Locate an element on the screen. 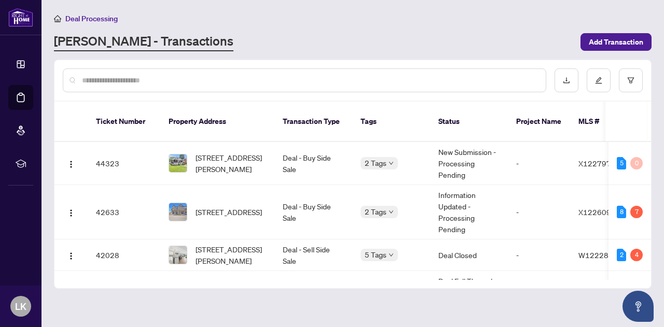 Image resolution: width=664 pixels, height=327 pixels. td: Deal Closed is located at coordinates (469, 255).